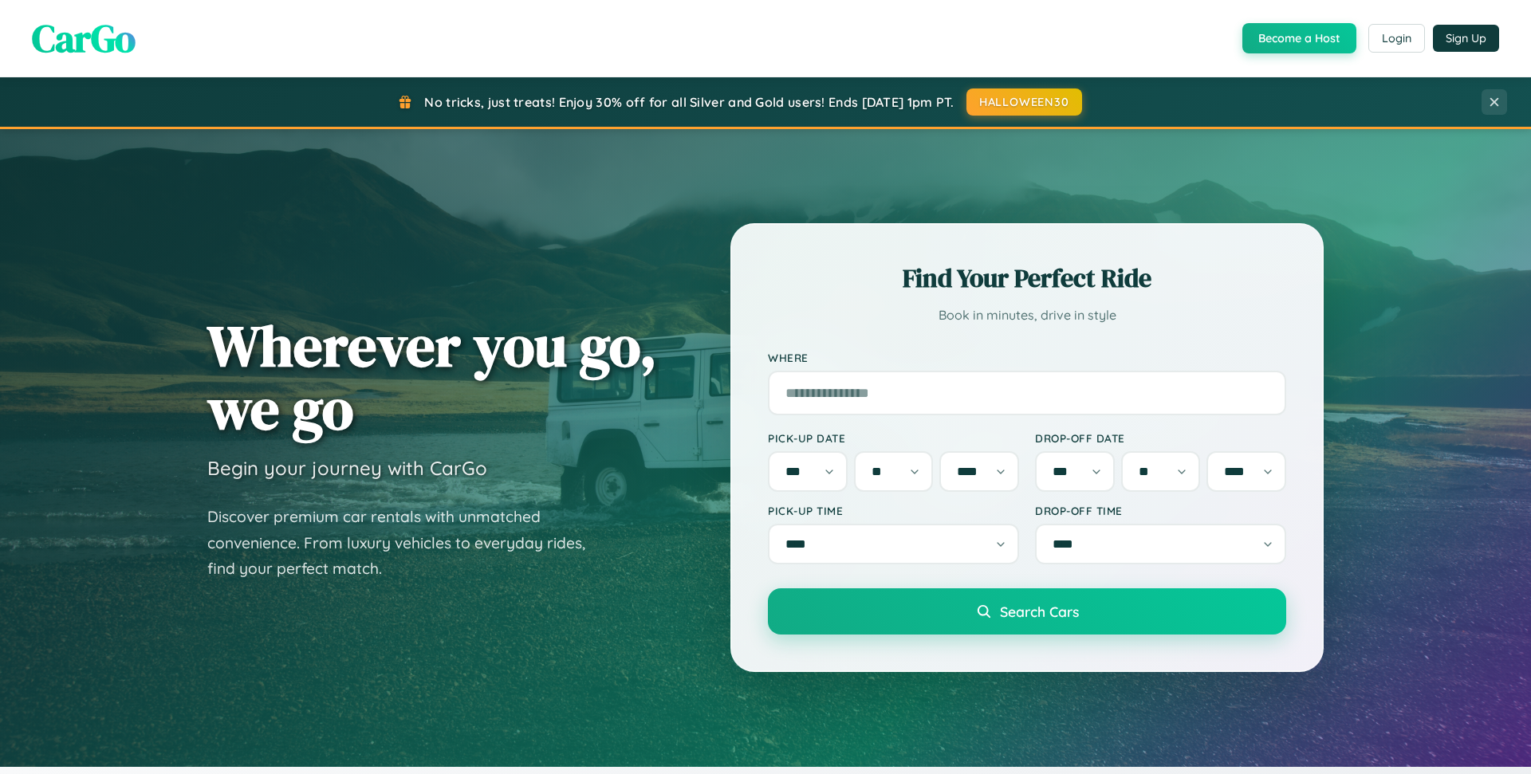 The image size is (1531, 774). What do you see at coordinates (1027, 612) in the screenshot?
I see `button: Search Cars` at bounding box center [1027, 612].